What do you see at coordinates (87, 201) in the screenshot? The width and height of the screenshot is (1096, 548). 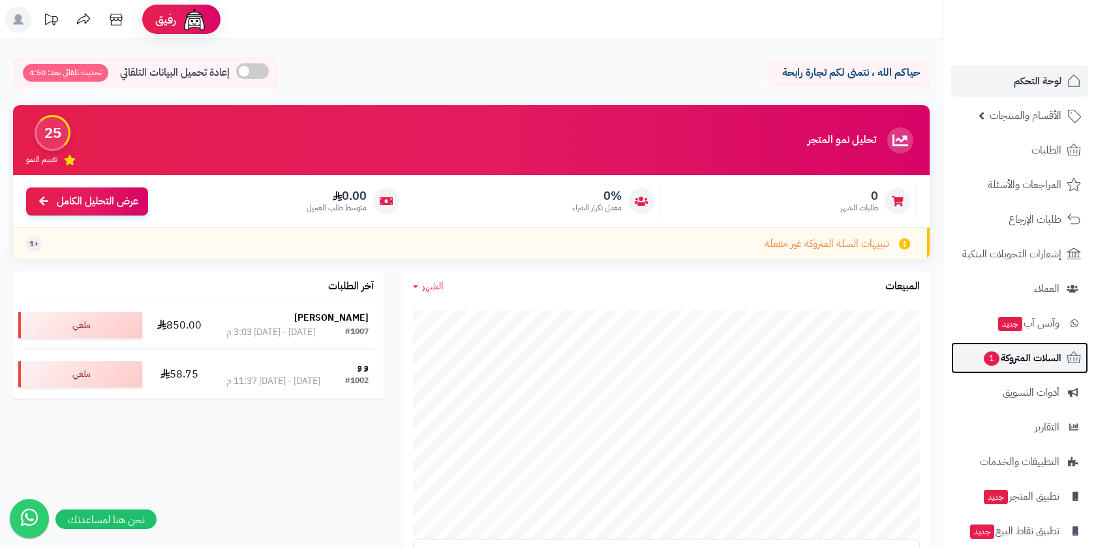 I see `a: عرض التحليل الكامل` at bounding box center [87, 201].